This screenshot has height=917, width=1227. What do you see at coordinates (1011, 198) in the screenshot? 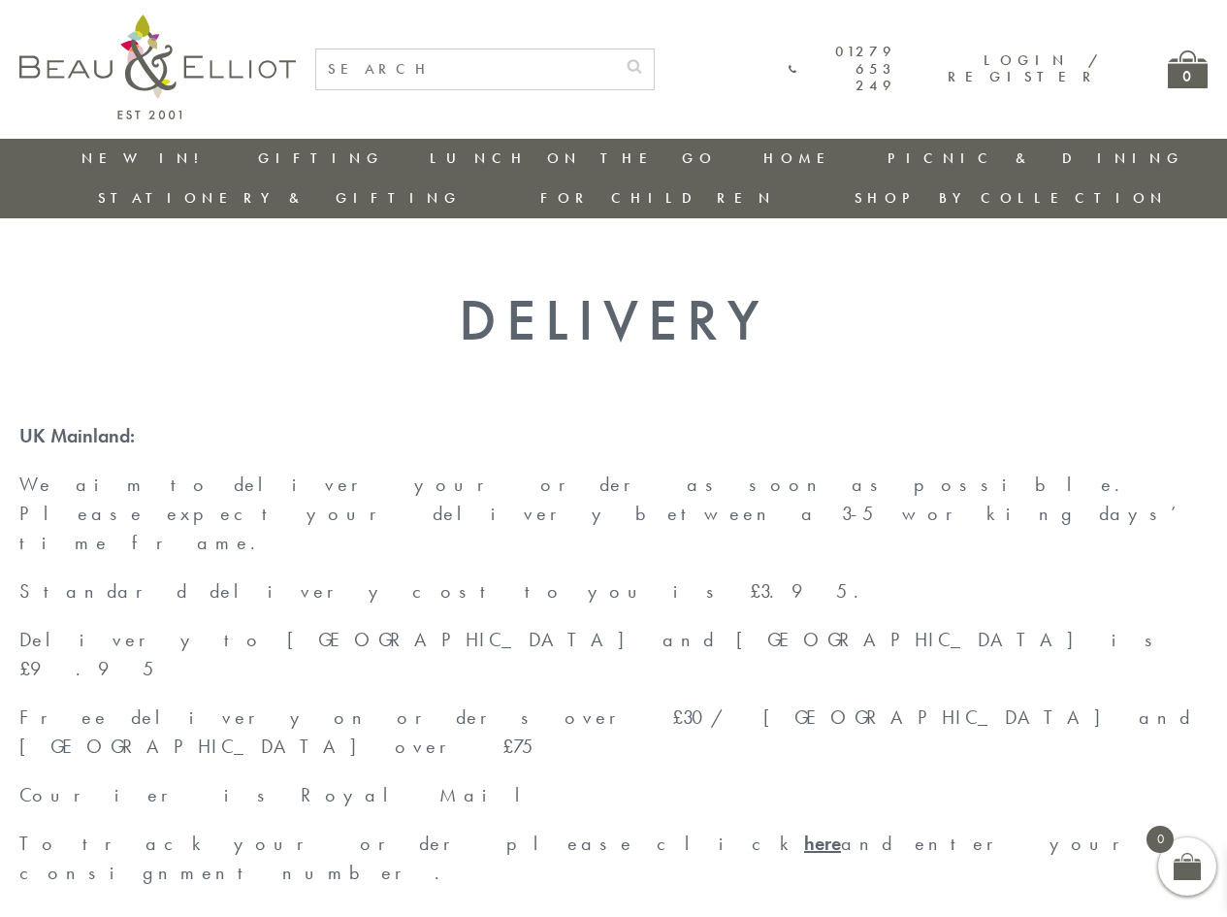
I see `a: Shop by collection` at bounding box center [1011, 198].